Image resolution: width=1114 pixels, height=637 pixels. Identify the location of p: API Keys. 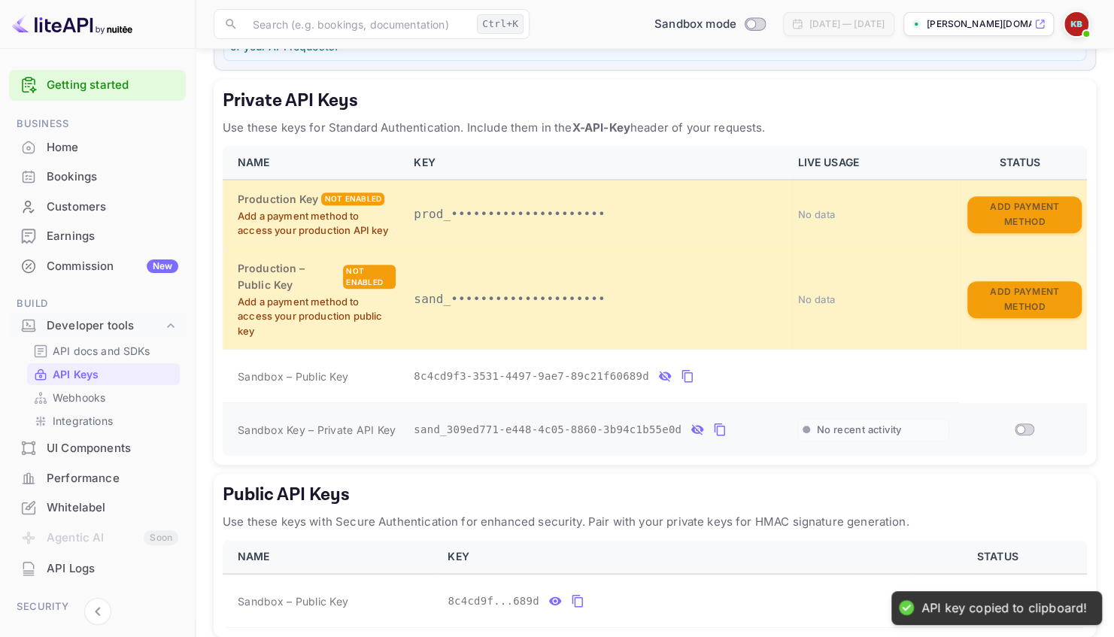
(75, 374).